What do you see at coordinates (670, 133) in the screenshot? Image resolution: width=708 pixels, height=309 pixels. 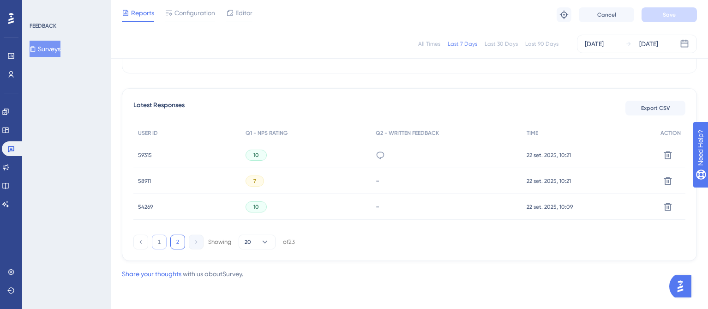 I see `span: ACTION` at bounding box center [670, 133].